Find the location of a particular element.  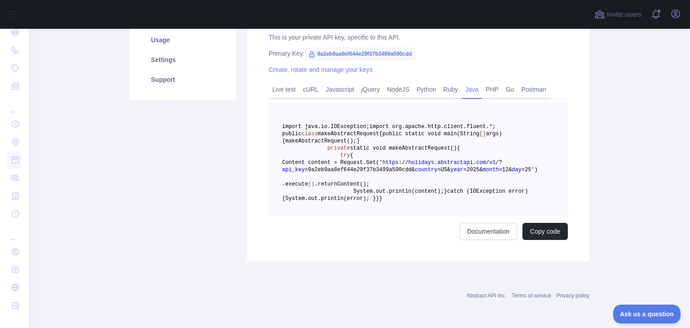

span: com is located at coordinates (481, 163).